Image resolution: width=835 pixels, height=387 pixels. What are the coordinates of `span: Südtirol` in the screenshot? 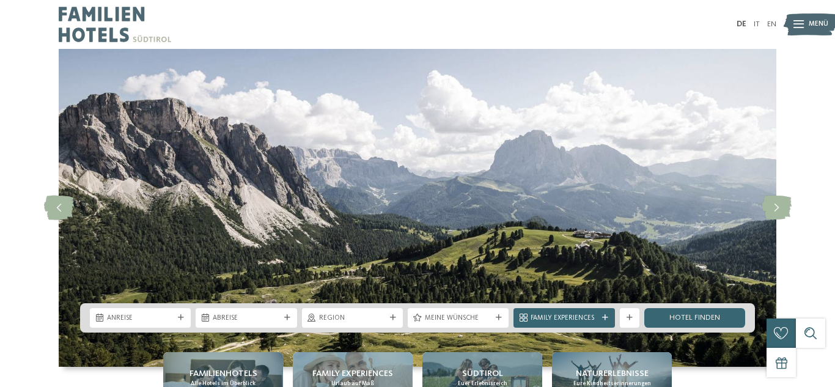 It's located at (483, 374).